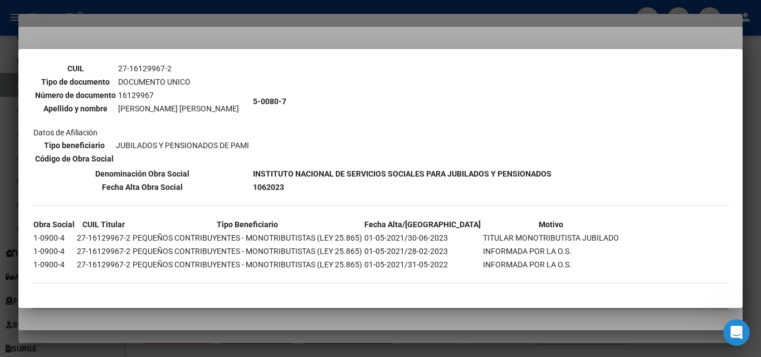 This screenshot has width=761, height=357. Describe the element at coordinates (422, 265) in the screenshot. I see `td: 01-05-2021/31-05-2022` at that location.